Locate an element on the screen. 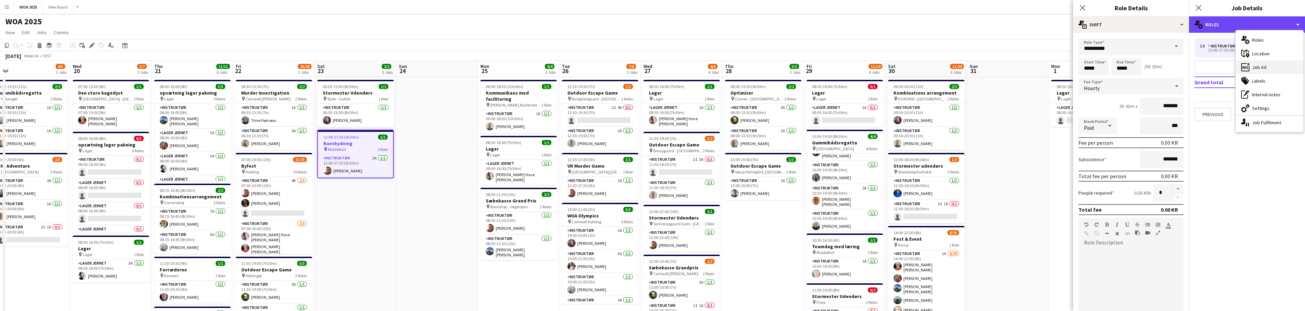  app-job-card: 19:00-21:00 (2h)5/5WOA Olympics Comwell Kolding5 RolesInstruktør1A1/119:00-20:00 (1h)[PERSON_NAME... is located at coordinates (600, 253).